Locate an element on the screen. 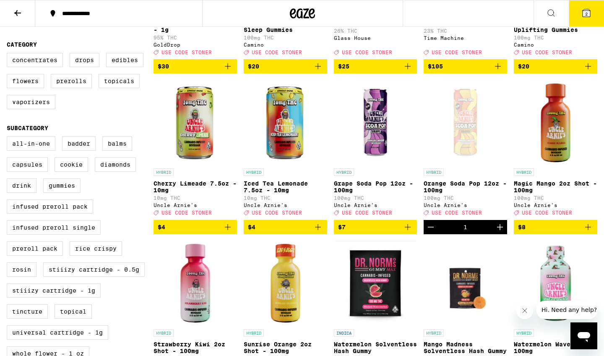 The height and width of the screenshot is (356, 604). label: Topical is located at coordinates (73, 311).